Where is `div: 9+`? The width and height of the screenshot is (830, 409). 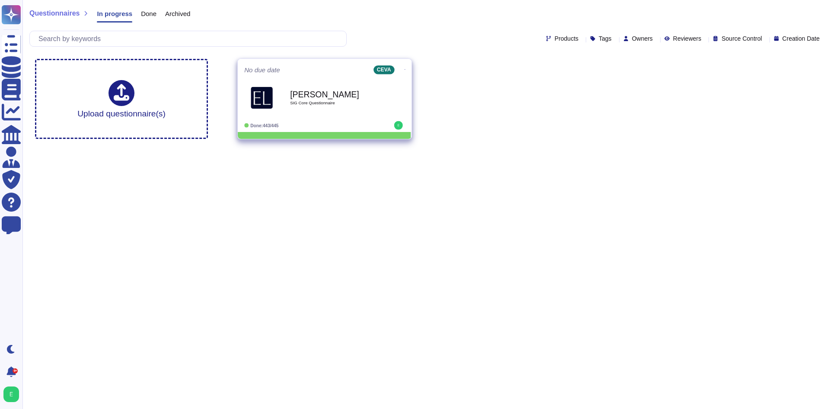
div: 9+ is located at coordinates (15, 371).